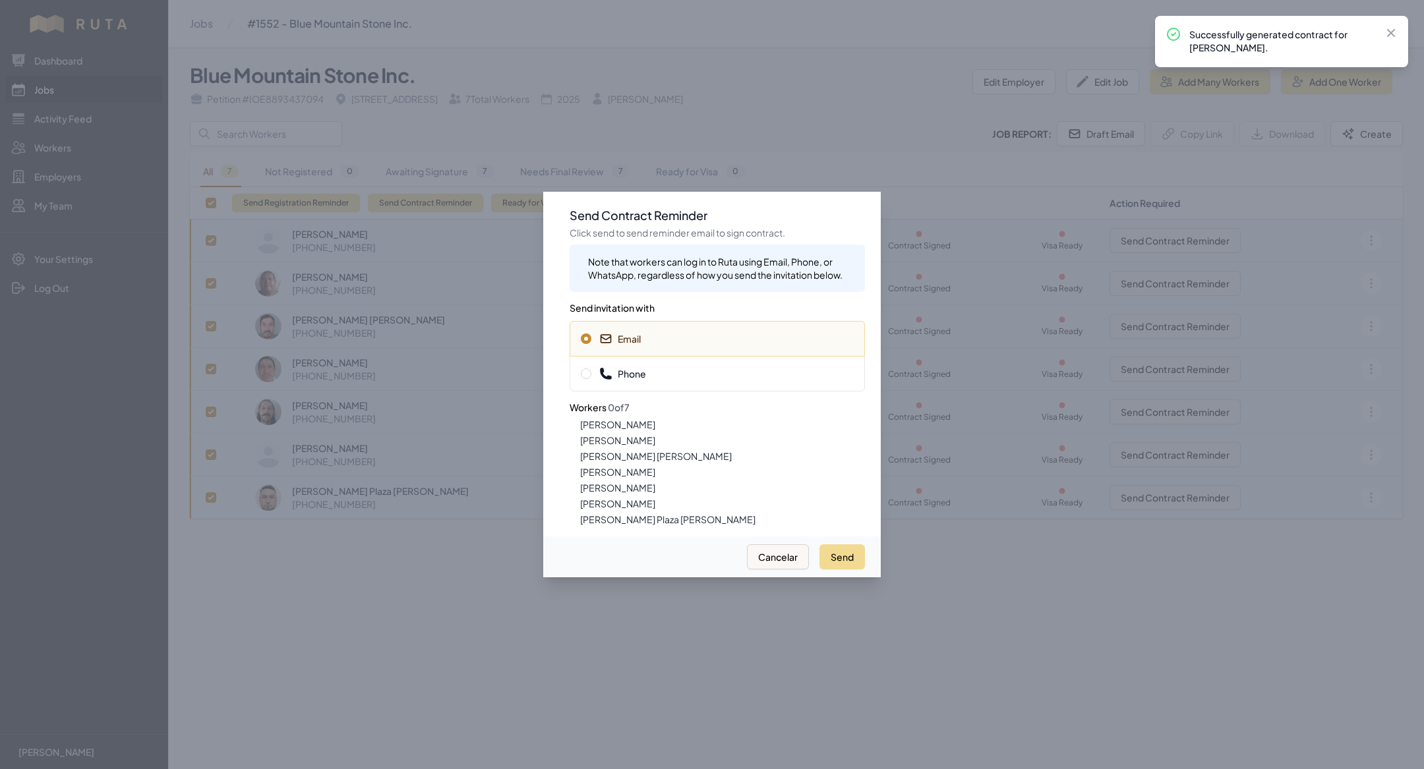 This screenshot has height=769, width=1424. I want to click on p: Click send to send reminder email to sign contract., so click(717, 233).